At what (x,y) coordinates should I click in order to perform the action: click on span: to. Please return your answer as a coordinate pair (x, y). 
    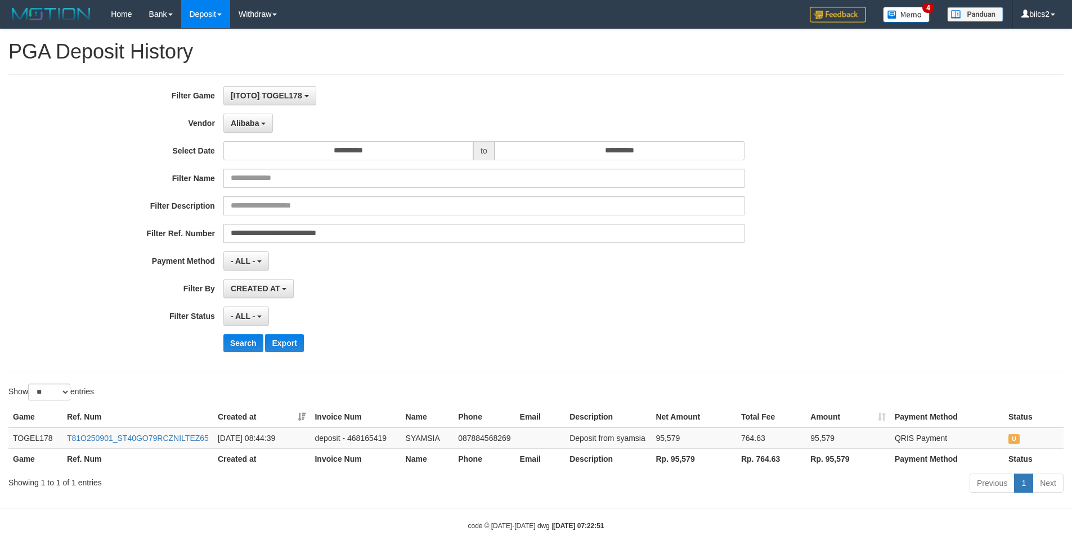
    Looking at the image, I should click on (484, 151).